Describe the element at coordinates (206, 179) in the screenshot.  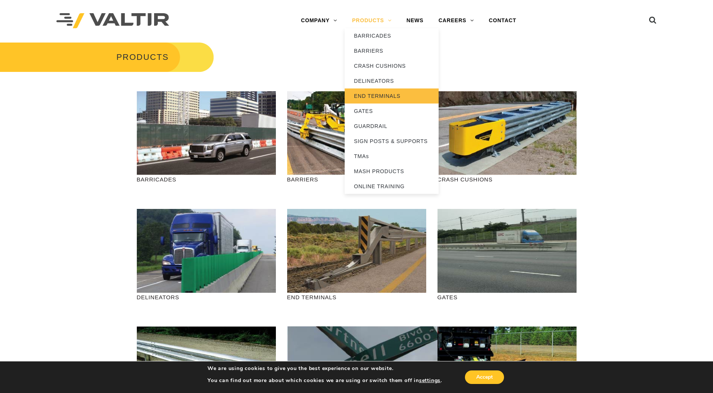
I see `p: BARRICADES` at that location.